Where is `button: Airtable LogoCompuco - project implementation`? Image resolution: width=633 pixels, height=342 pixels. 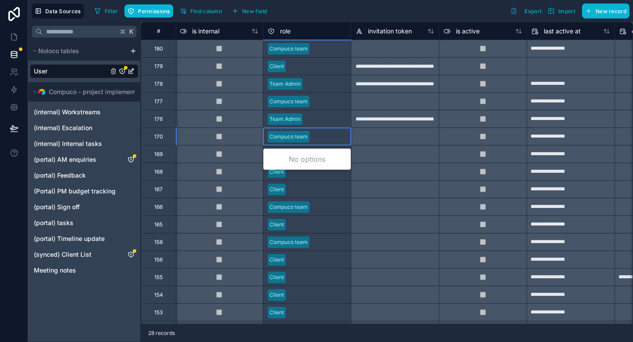 button: Airtable LogoCompuco - project implementation is located at coordinates (84, 92).